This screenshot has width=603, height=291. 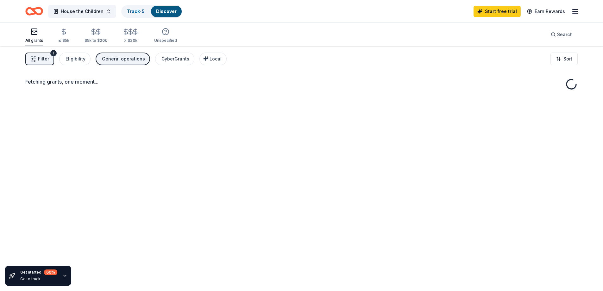 I want to click on a: Track· 5, so click(x=136, y=11).